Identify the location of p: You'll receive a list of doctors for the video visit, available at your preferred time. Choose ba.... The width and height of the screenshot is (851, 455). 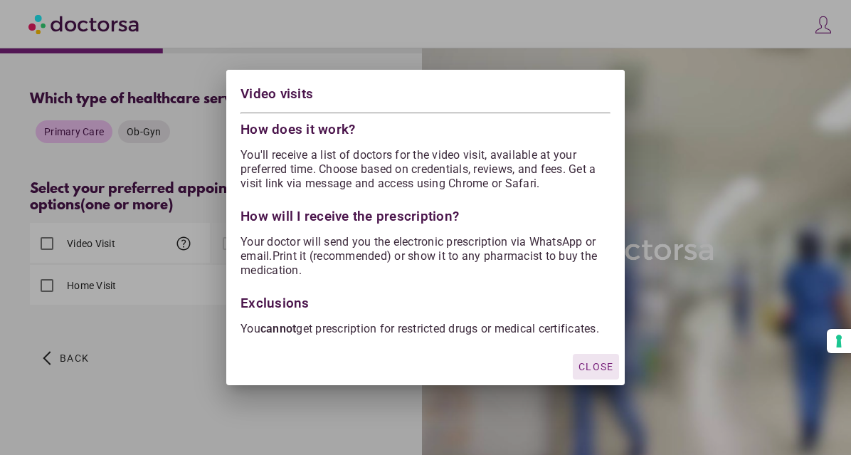
(426, 169).